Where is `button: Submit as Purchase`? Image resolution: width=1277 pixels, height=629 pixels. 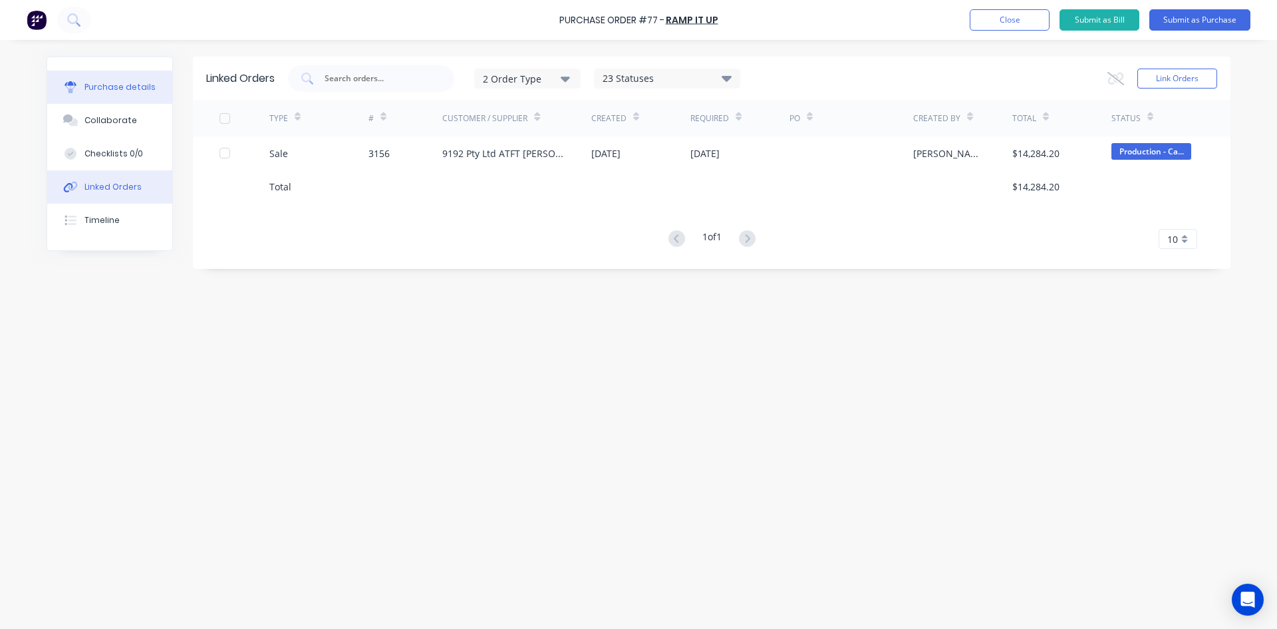
button: Submit as Purchase is located at coordinates (1200, 20).